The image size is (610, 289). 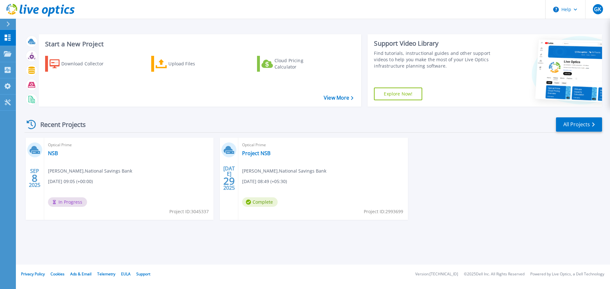 What do you see at coordinates (434, 60) in the screenshot?
I see `div: Find tutorials, instructional guides and other support videos to help you make the most of your L...` at bounding box center [434, 60].